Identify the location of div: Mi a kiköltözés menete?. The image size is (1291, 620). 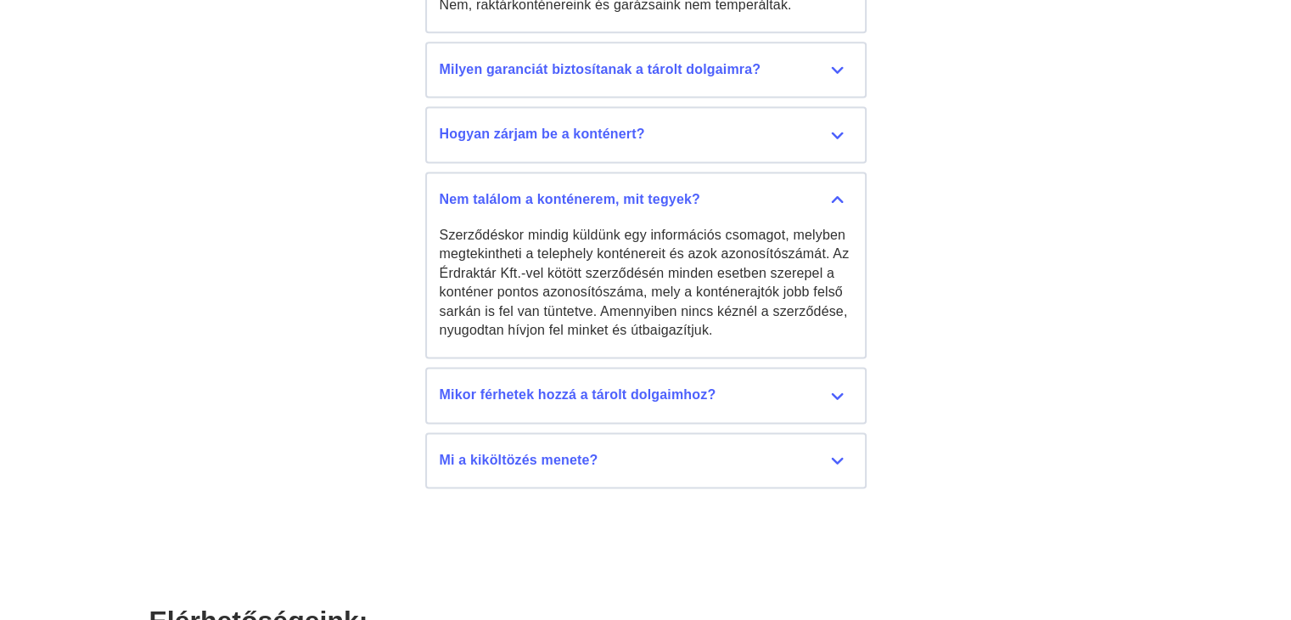
(646, 460).